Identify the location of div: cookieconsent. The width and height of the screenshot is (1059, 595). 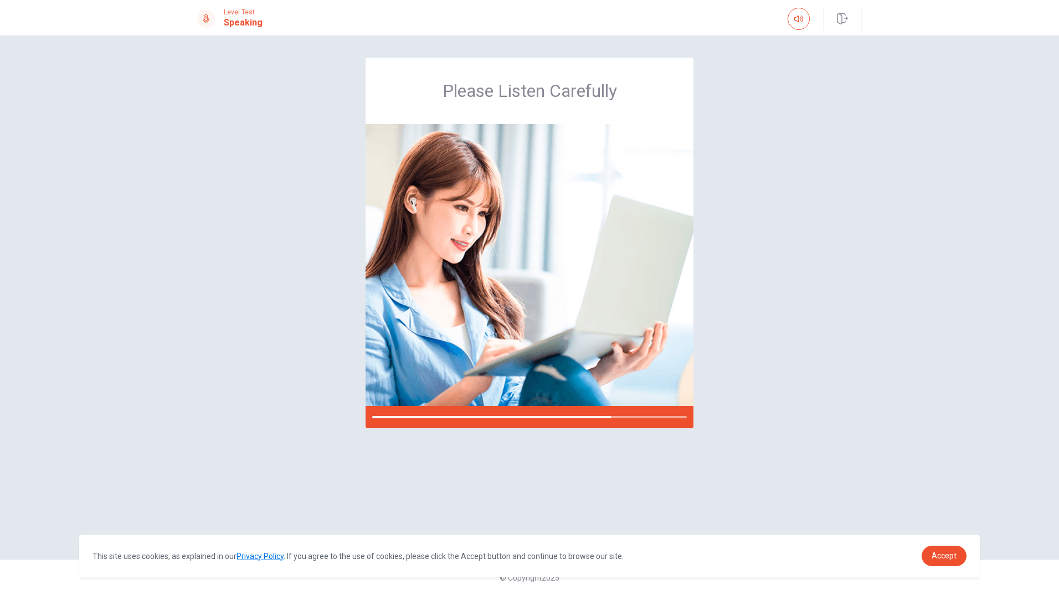
(529, 555).